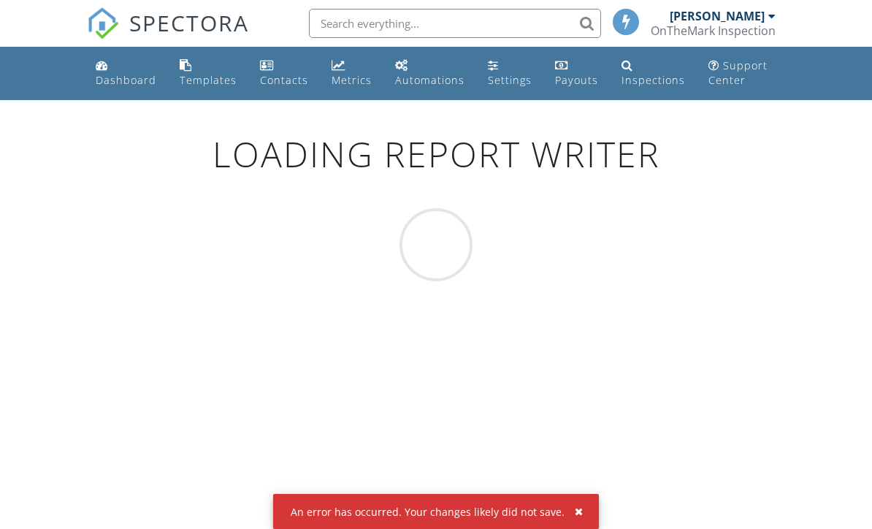  What do you see at coordinates (510, 73) in the screenshot?
I see `a: Settings` at bounding box center [510, 73].